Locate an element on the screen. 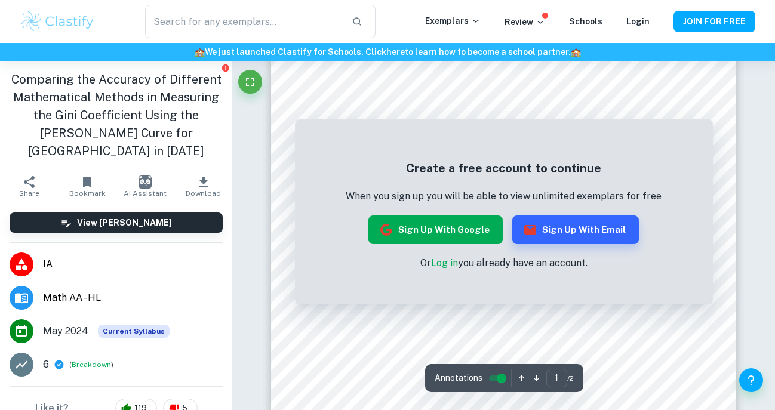 The image size is (775, 410). span: Download is located at coordinates (203, 194).